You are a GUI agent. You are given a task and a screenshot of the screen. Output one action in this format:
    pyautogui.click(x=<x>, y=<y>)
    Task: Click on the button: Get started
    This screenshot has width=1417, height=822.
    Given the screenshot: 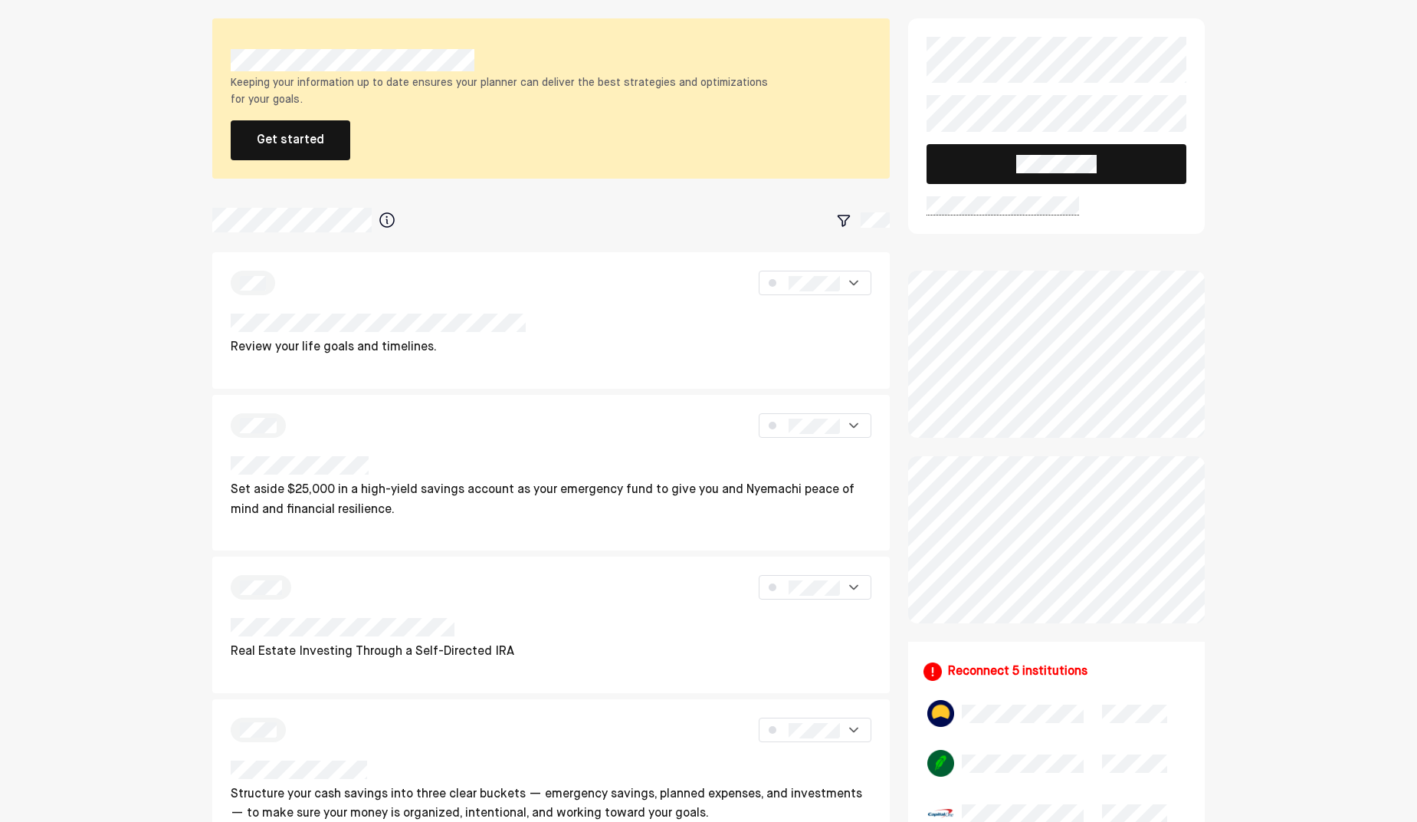 What is the action you would take?
    pyautogui.click(x=290, y=140)
    